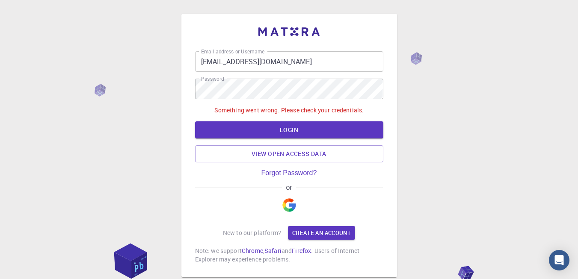  Describe the element at coordinates (559, 260) in the screenshot. I see `div: Open Intercom Messenger` at that location.